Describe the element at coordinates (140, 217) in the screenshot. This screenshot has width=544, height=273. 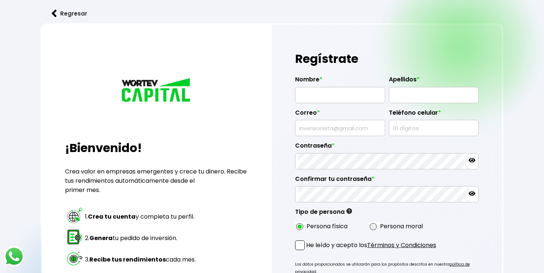
I see `td: 1. y completa tu perfil.` at that location.